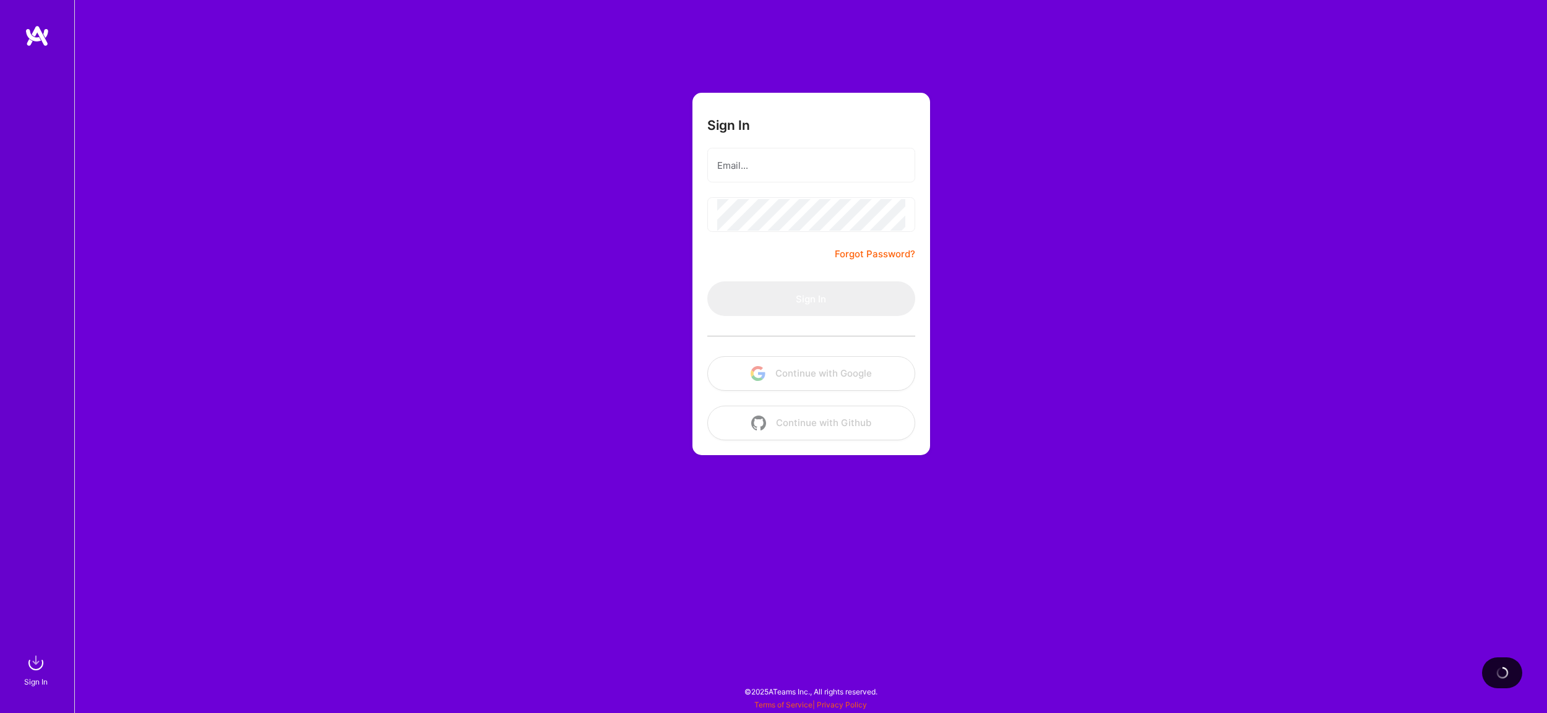  I want to click on button: Sign In, so click(811, 299).